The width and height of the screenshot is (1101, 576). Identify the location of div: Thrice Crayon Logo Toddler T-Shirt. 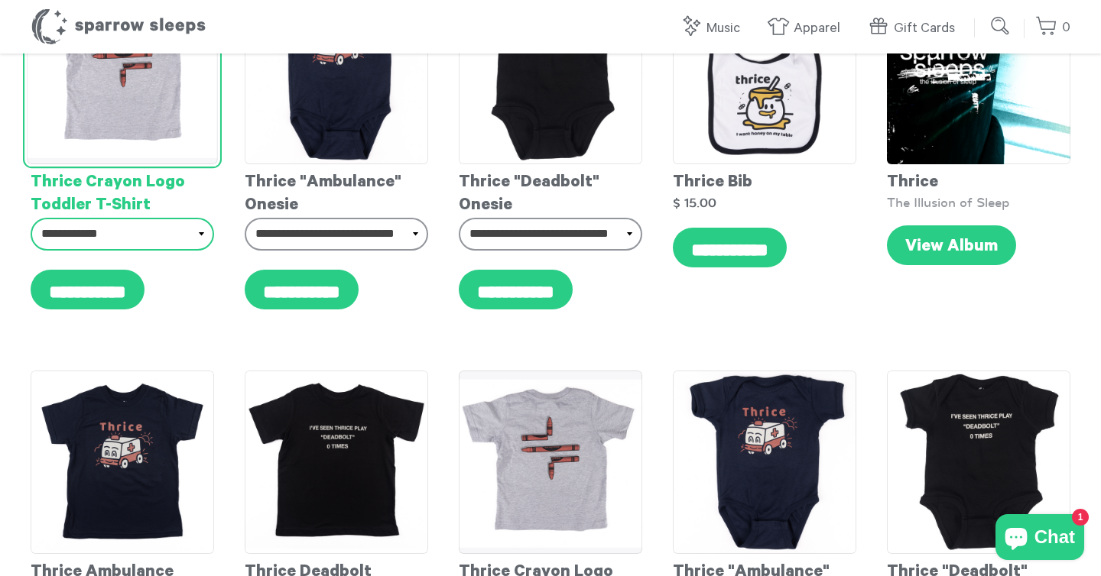
(122, 191).